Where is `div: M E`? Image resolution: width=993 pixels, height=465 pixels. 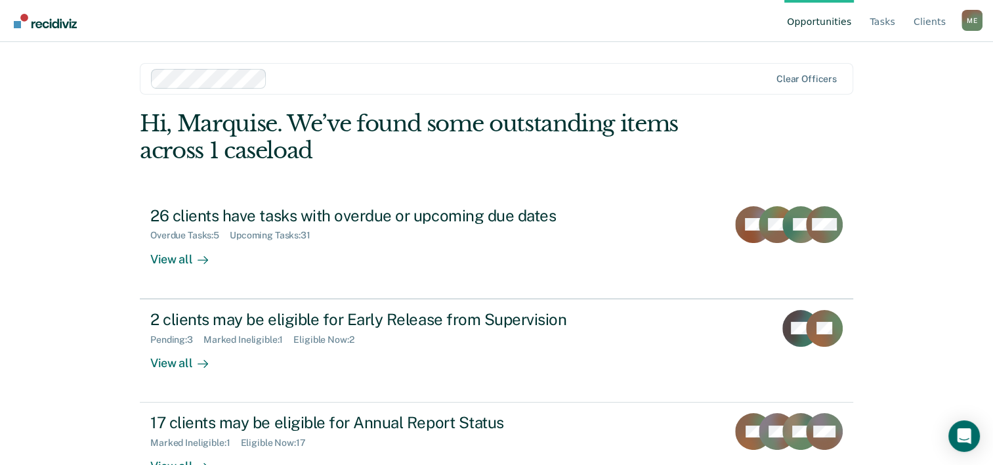 div: M E is located at coordinates (972, 20).